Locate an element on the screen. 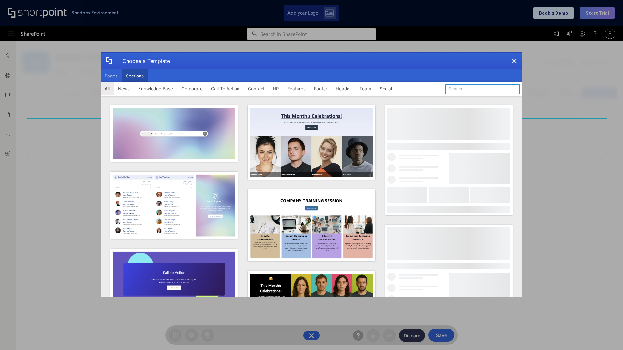 Image resolution: width=623 pixels, height=350 pixels. button: Features is located at coordinates (297, 89).